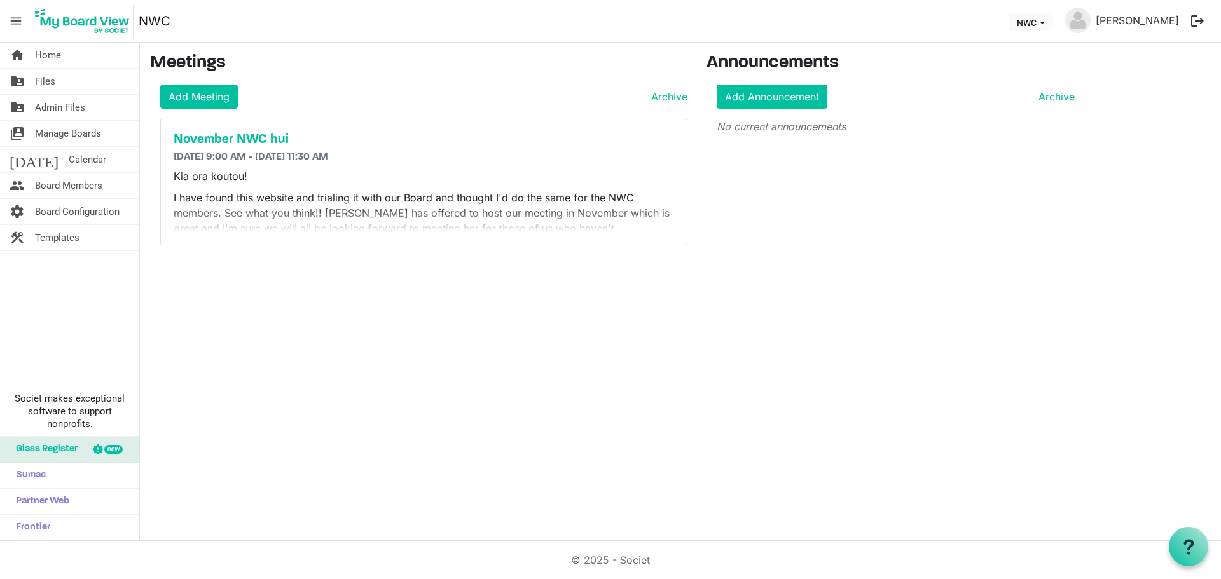 This screenshot has height=579, width=1221. Describe the element at coordinates (77, 212) in the screenshot. I see `span: Board Configuration` at that location.